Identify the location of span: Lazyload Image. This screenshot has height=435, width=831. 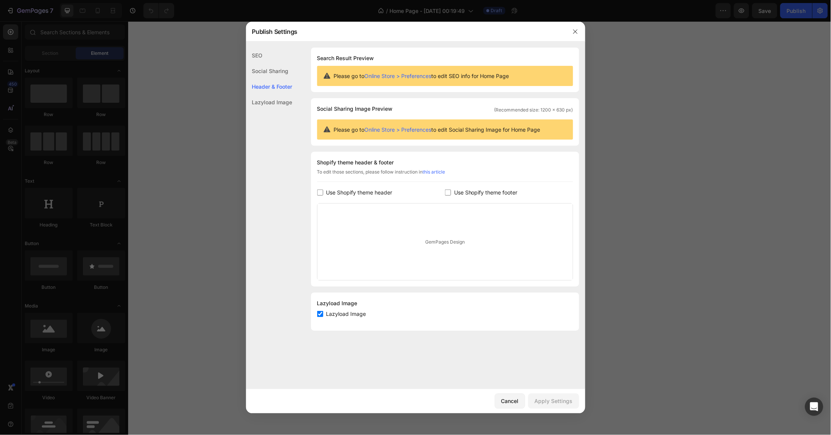
(346, 314).